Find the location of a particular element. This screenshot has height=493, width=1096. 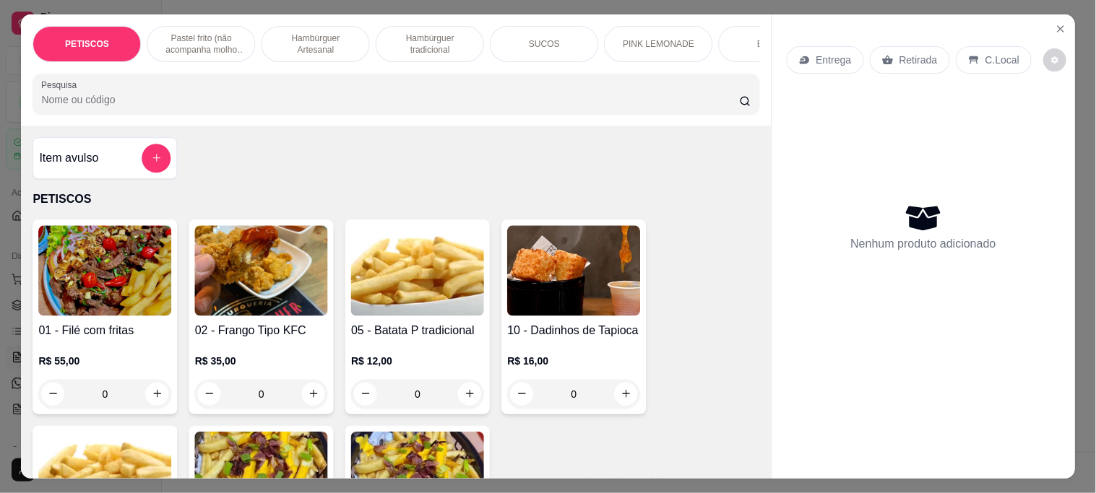

h4: Item avulso is located at coordinates (69, 158).